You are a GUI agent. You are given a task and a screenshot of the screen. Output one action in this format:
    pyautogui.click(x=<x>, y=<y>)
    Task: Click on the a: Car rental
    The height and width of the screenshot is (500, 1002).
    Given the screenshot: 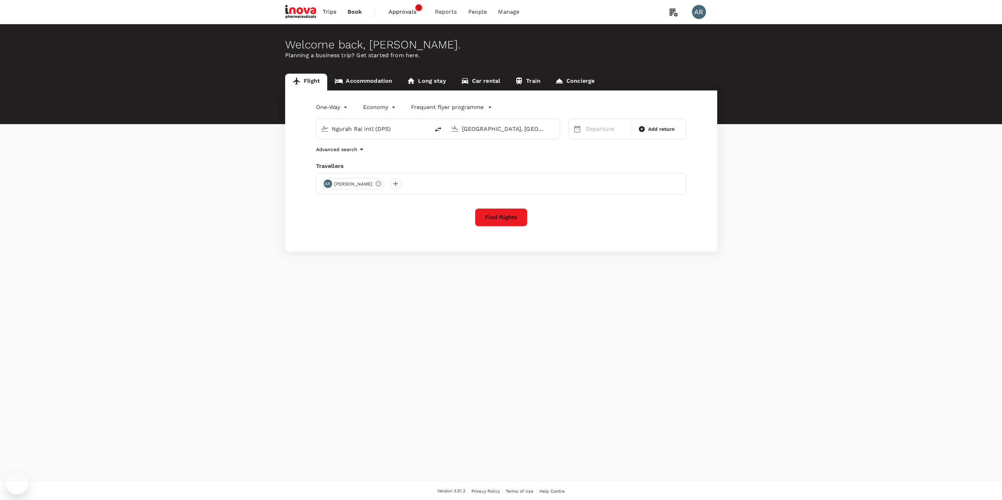 What is the action you would take?
    pyautogui.click(x=481, y=82)
    